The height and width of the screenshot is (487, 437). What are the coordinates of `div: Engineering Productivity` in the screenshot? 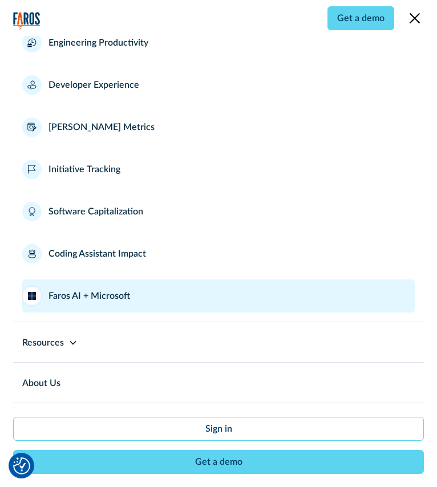 It's located at (98, 43).